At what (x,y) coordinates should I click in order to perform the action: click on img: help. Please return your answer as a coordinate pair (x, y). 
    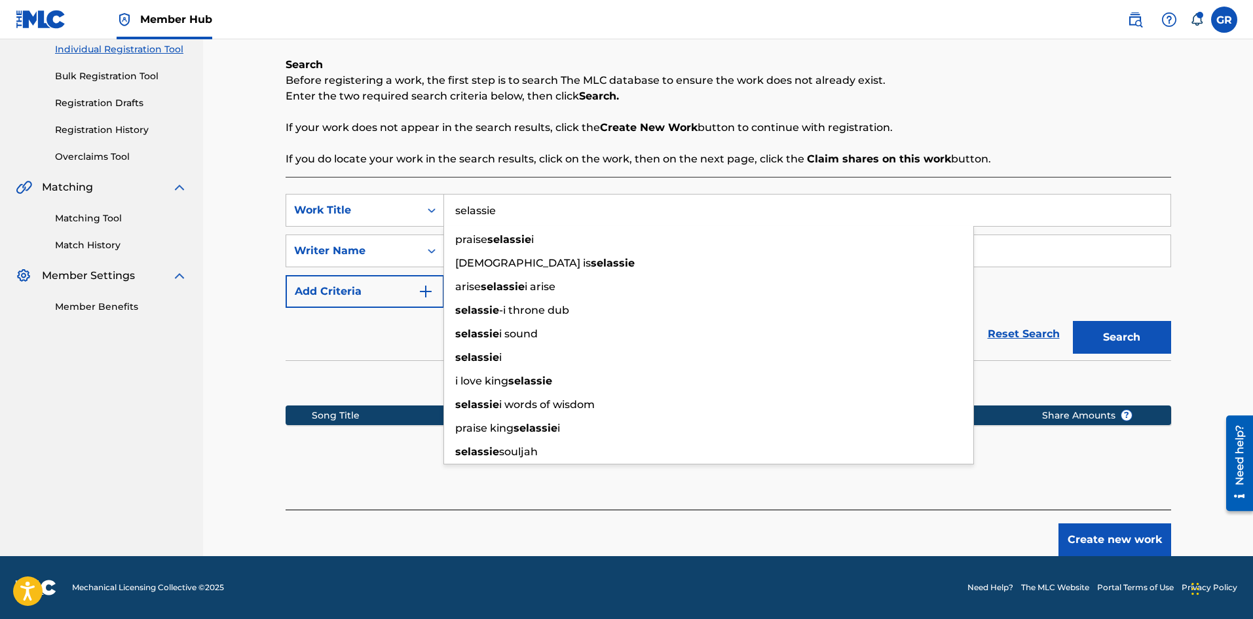
    Looking at the image, I should click on (1169, 20).